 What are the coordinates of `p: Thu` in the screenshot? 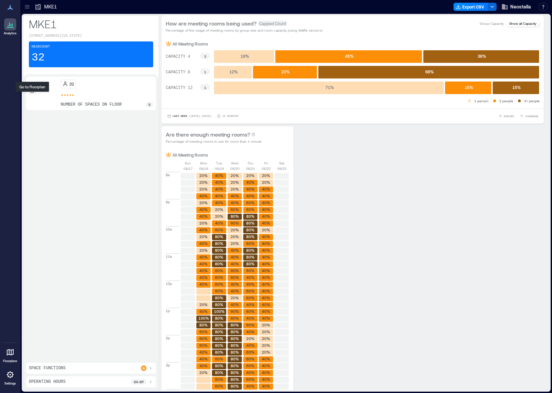 It's located at (250, 163).